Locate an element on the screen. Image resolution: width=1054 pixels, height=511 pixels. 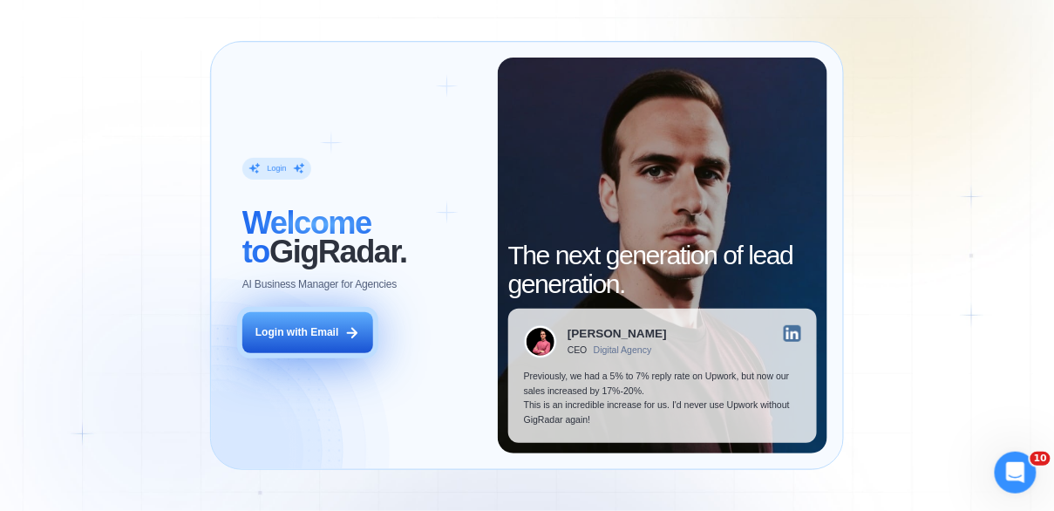
span: 10 is located at coordinates (1040, 459).